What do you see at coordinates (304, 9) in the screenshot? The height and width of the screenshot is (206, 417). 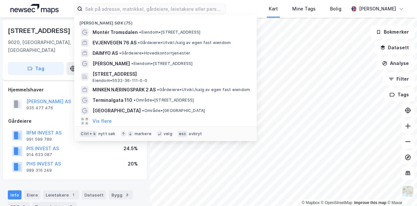 I see `div: Mine Tags` at bounding box center [304, 9].